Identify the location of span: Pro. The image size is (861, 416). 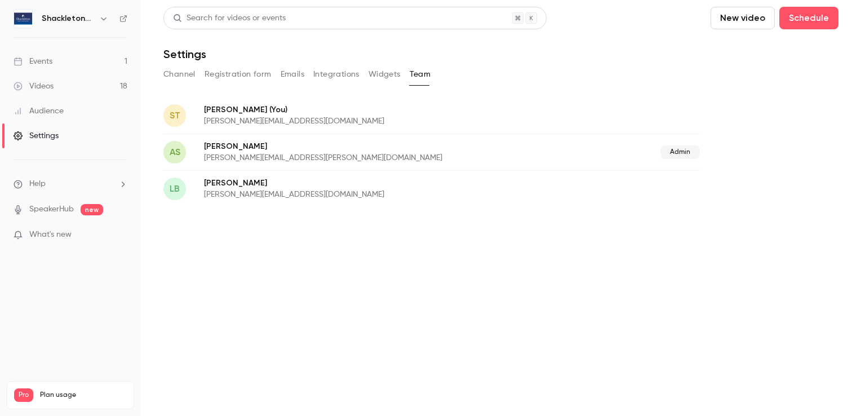
(24, 395).